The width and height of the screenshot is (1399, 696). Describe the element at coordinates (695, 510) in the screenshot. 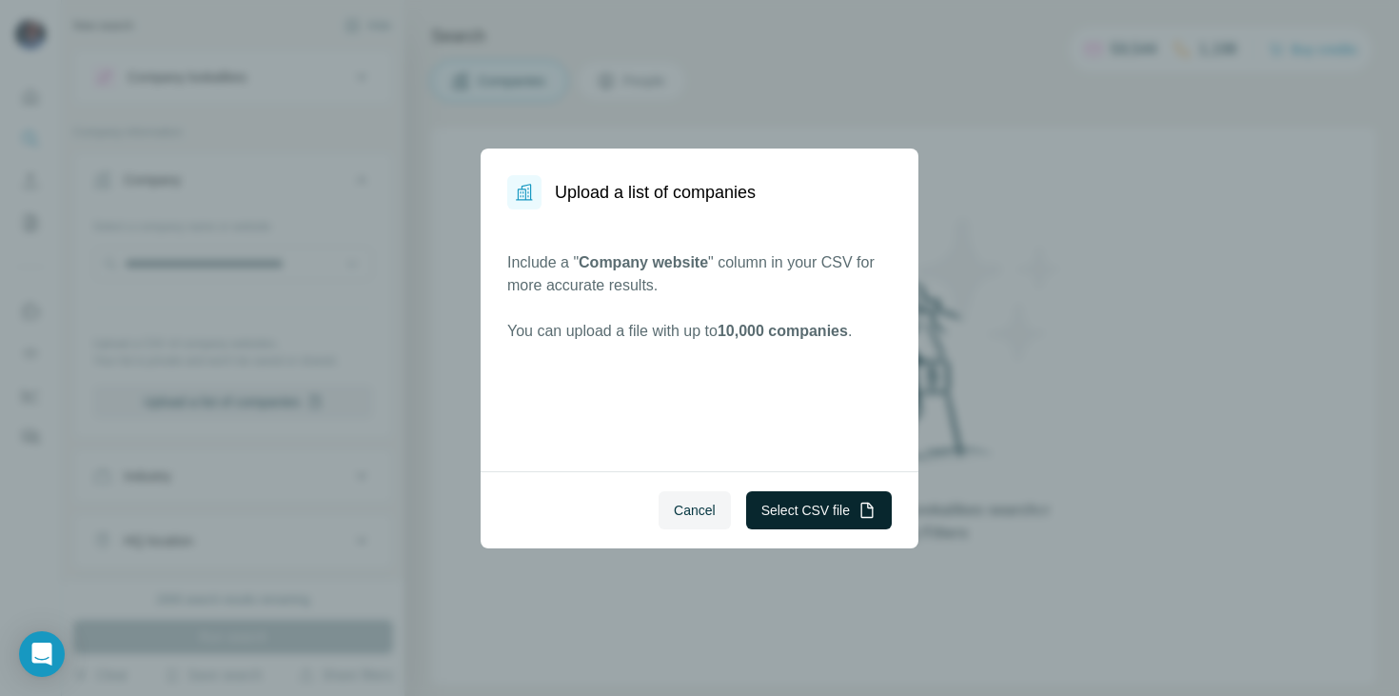

I see `button: Cancel` at that location.